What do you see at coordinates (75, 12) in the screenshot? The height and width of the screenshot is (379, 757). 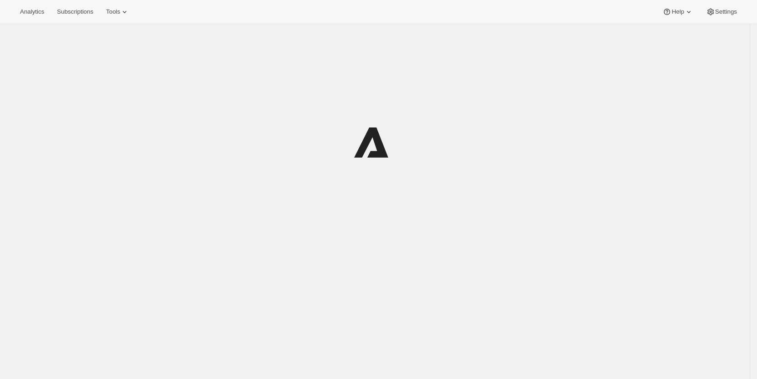 I see `button: Subscriptions` at bounding box center [75, 12].